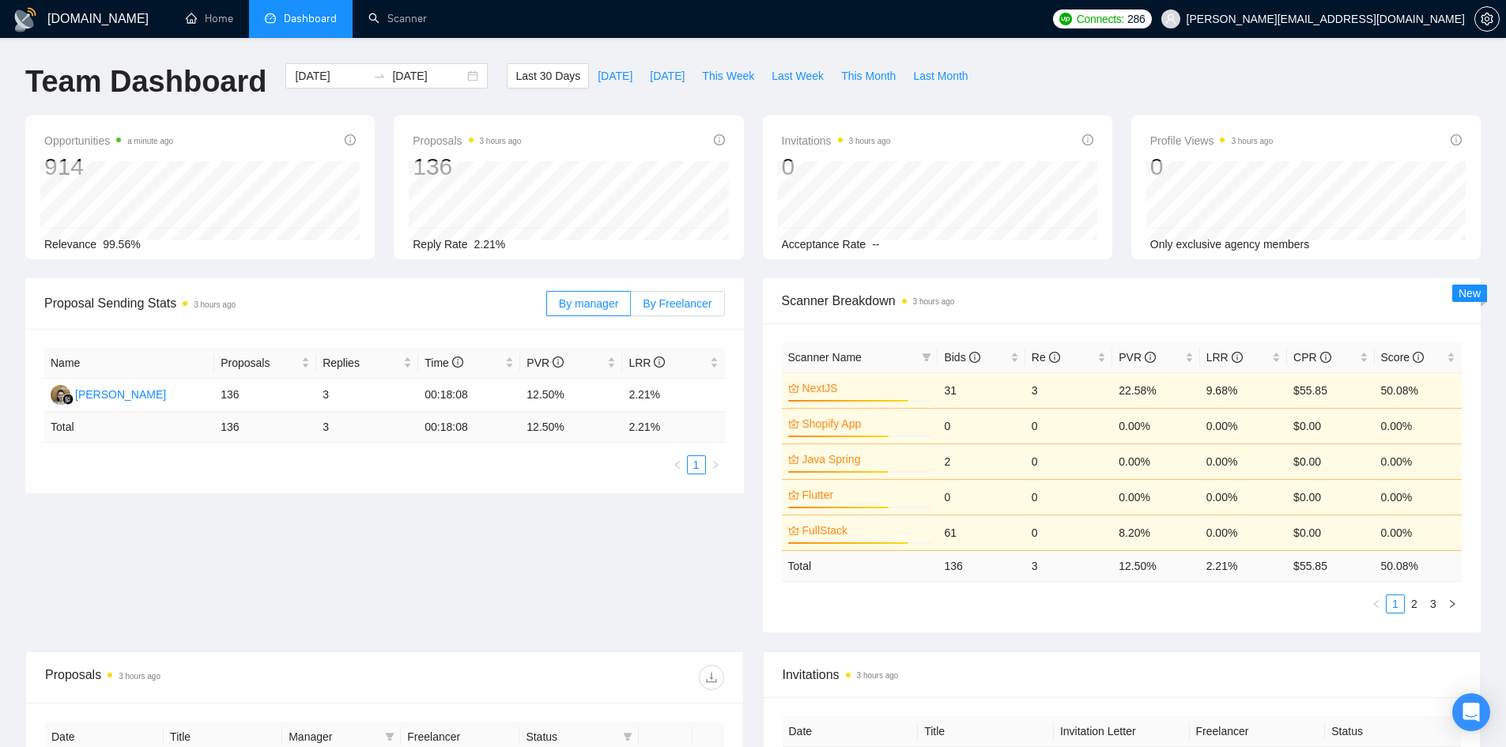 The height and width of the screenshot is (747, 1506). Describe the element at coordinates (678, 465) in the screenshot. I see `li: Previous Page` at that location.